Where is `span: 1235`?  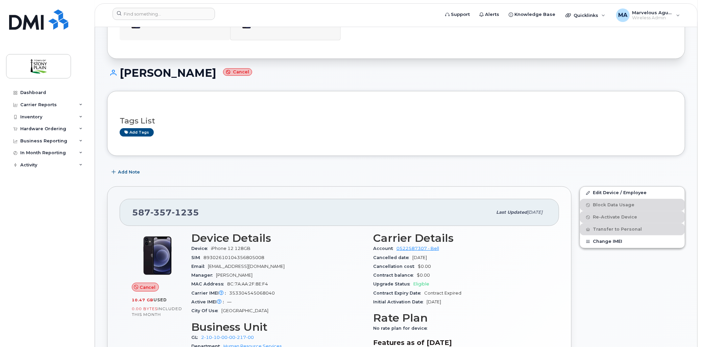
span: 1235 is located at coordinates (185, 212).